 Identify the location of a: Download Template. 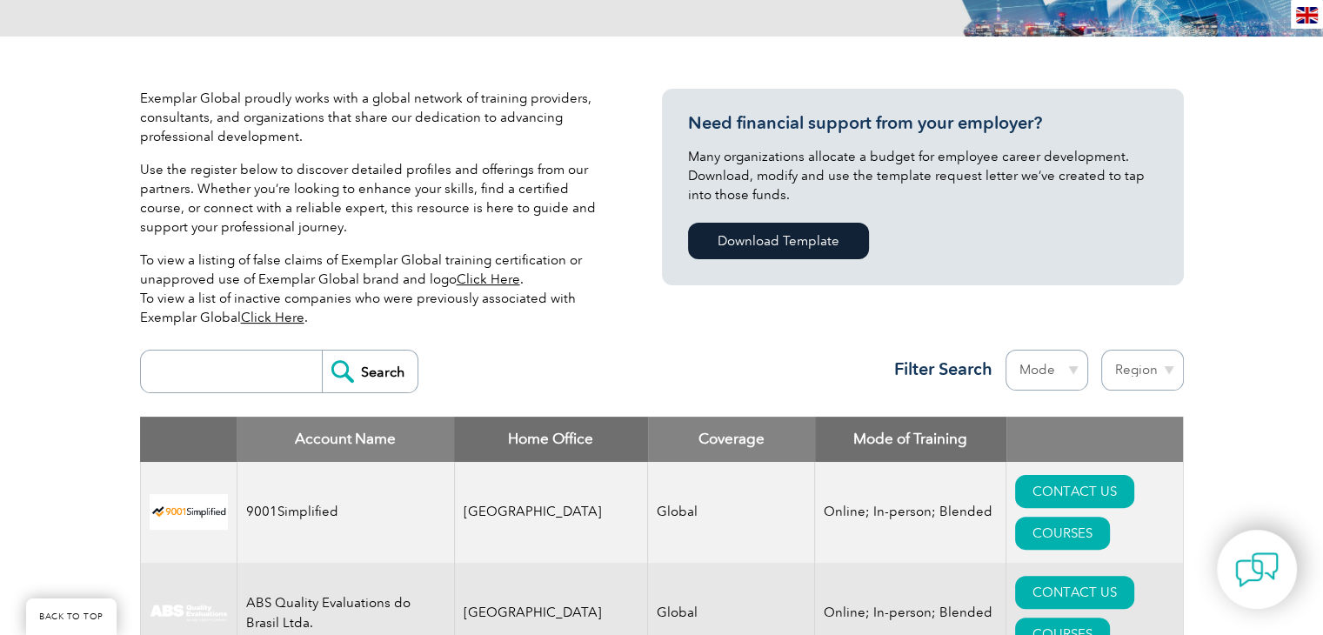
(779, 241).